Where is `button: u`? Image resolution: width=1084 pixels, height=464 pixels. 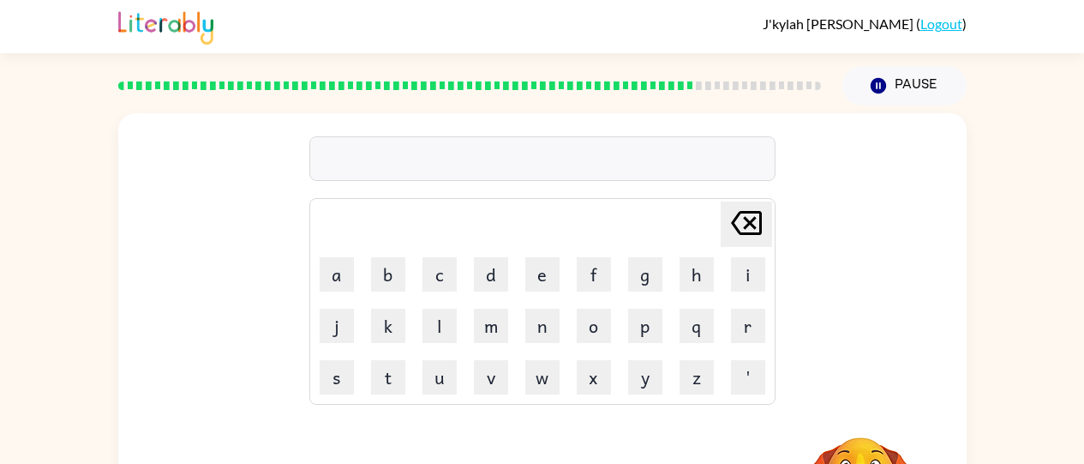 button: u is located at coordinates (440, 377).